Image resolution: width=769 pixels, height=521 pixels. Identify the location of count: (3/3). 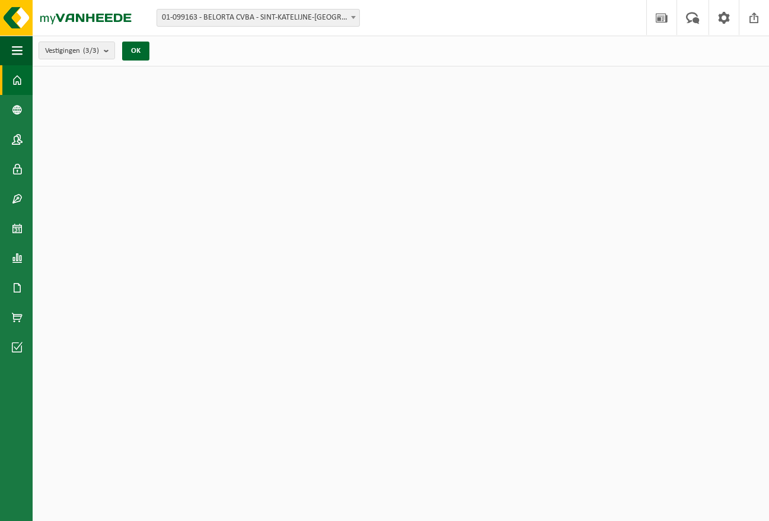
(91, 50).